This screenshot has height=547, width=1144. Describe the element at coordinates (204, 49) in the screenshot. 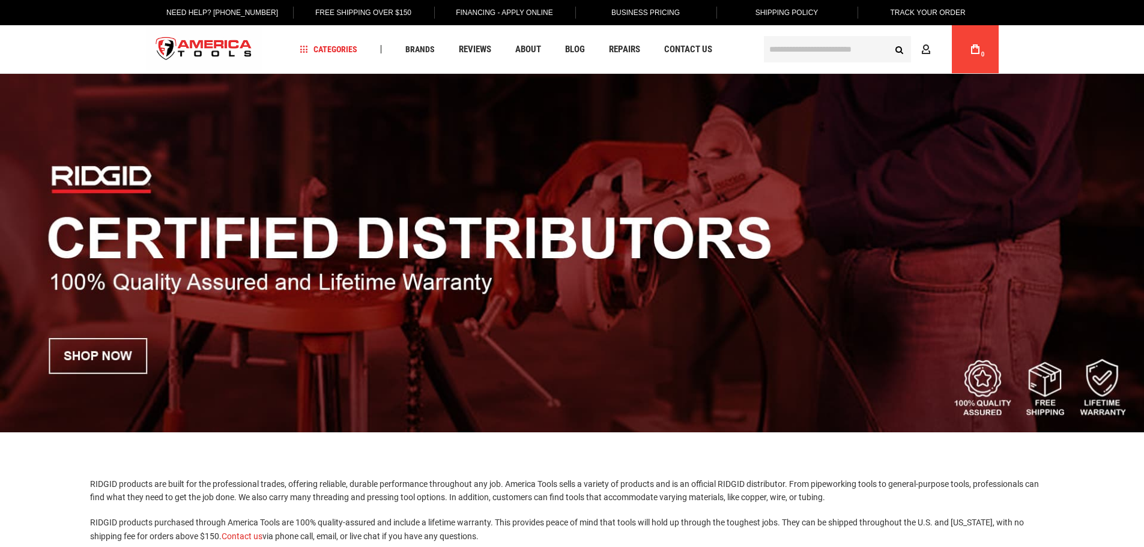

I see `a: store logo` at that location.